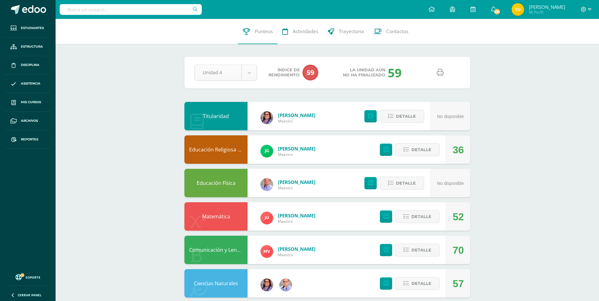 This screenshot has height=301, width=599. Describe the element at coordinates (216, 217) in the screenshot. I see `div: Matemática` at that location.